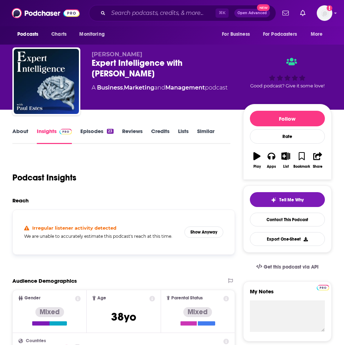  What do you see at coordinates (59, 34) in the screenshot?
I see `a: Charts` at bounding box center [59, 34].